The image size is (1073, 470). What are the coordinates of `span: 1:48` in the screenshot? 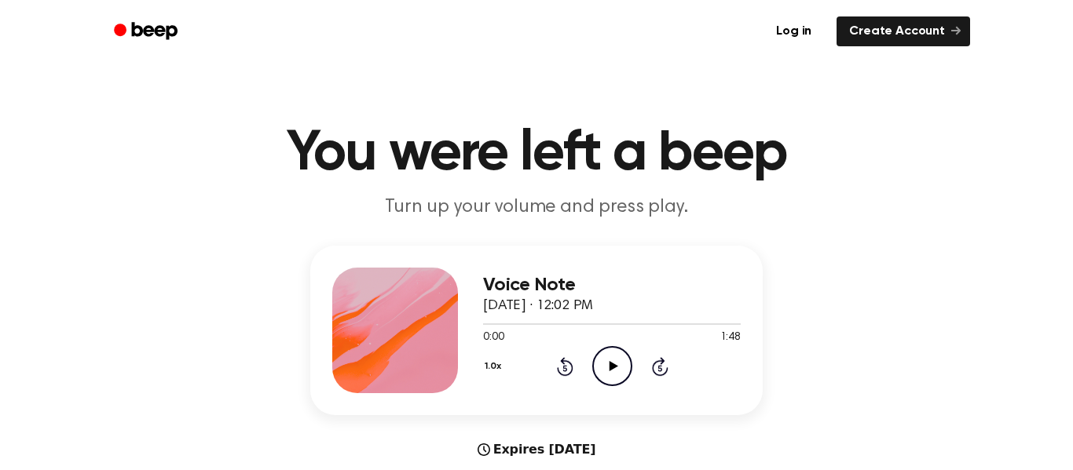 It's located at (730, 338).